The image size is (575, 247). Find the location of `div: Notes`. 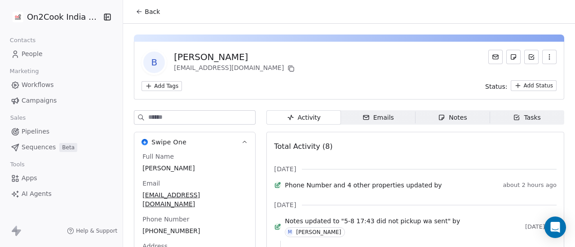

div: Notes is located at coordinates (452, 118).